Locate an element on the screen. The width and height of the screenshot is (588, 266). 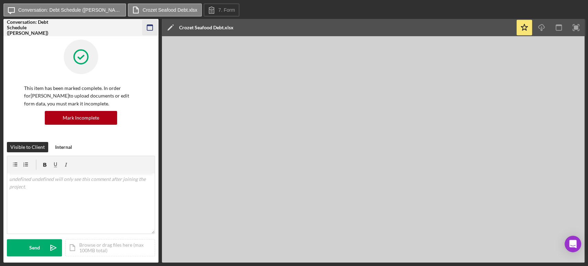
button: Send is located at coordinates (34, 248).